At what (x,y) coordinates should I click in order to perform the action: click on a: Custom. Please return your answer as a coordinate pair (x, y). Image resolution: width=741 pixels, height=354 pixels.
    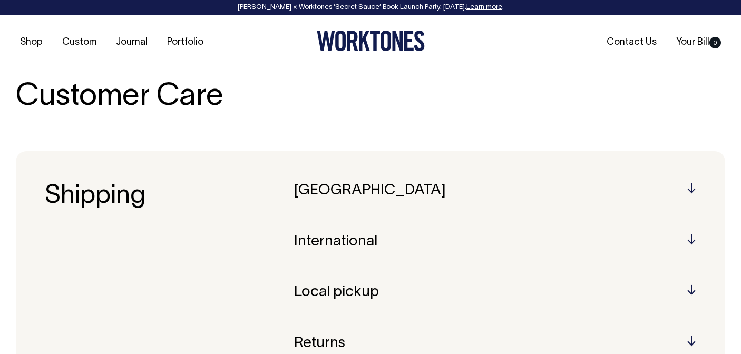
    Looking at the image, I should click on (79, 42).